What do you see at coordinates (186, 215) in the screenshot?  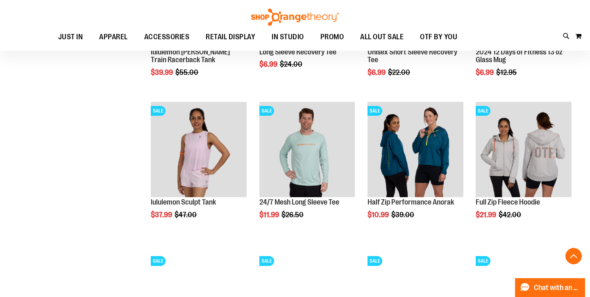 I see `span: $47.00` at bounding box center [186, 215].